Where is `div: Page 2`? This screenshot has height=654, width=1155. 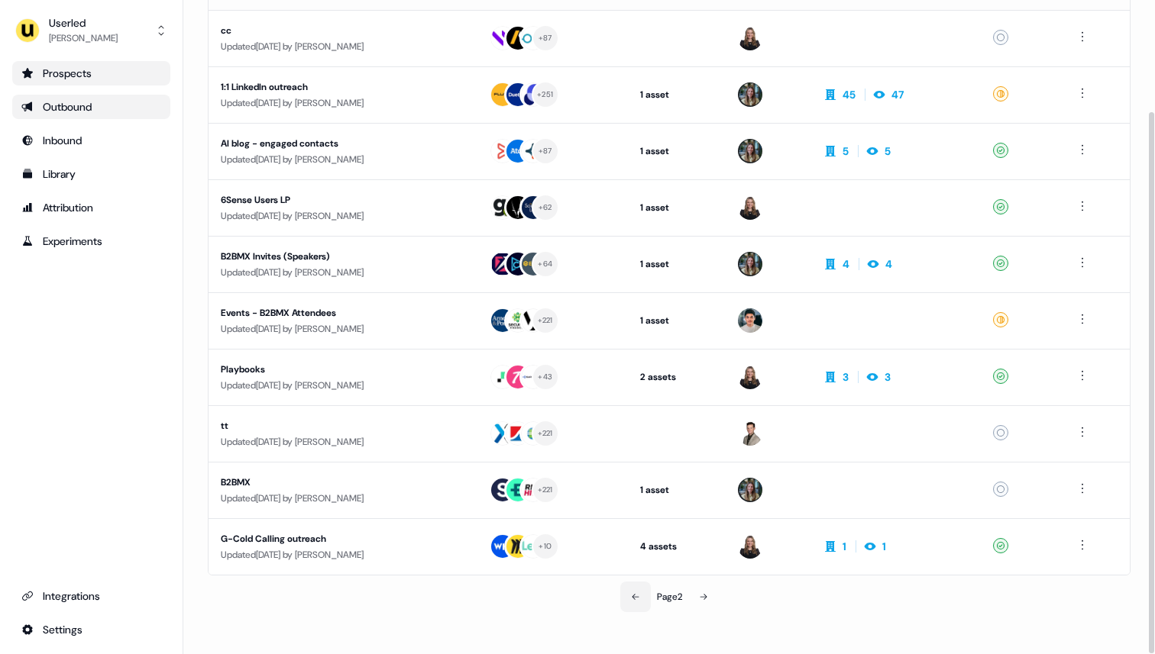 div: Page 2 is located at coordinates (669, 597).